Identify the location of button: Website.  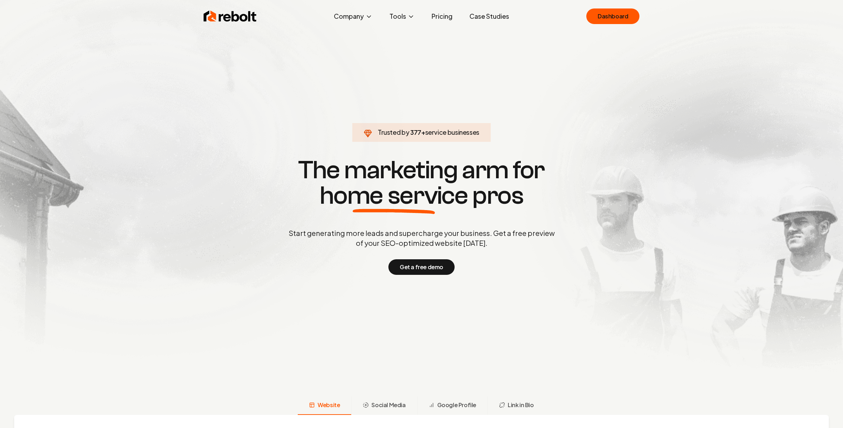
(324, 406).